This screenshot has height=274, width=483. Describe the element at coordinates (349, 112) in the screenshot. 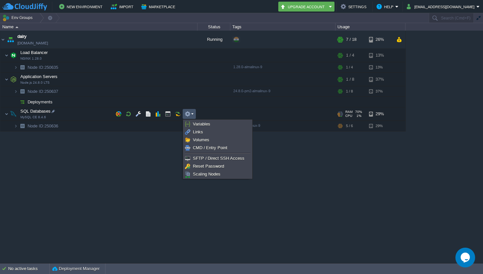

I see `span: RAM` at that location.